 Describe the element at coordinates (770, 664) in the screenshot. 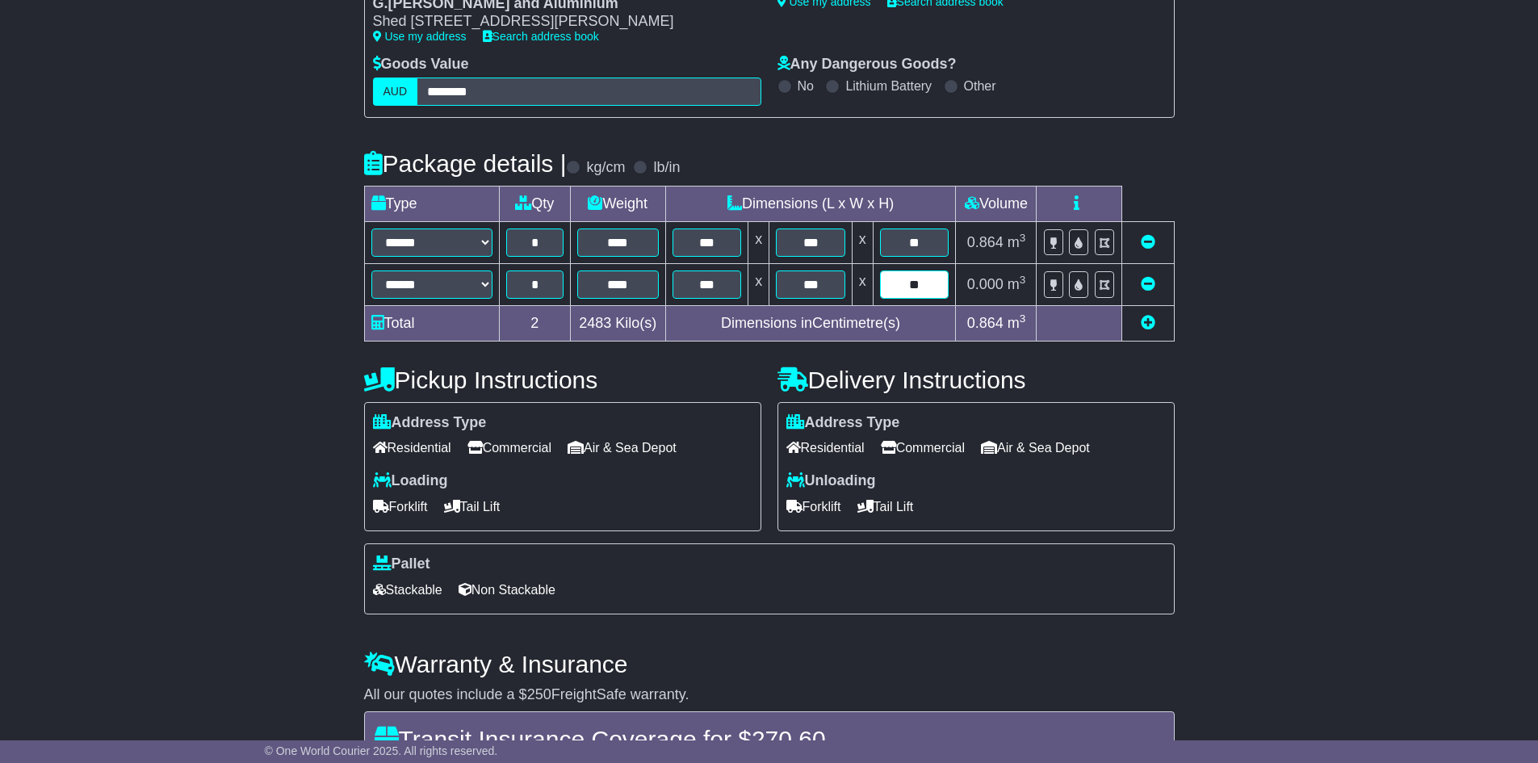

I see `h4: Warranty & Insurance` at that location.